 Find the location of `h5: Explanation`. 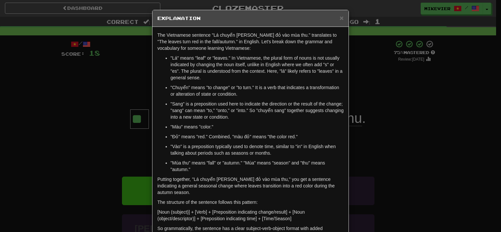

h5: Explanation is located at coordinates (250, 18).